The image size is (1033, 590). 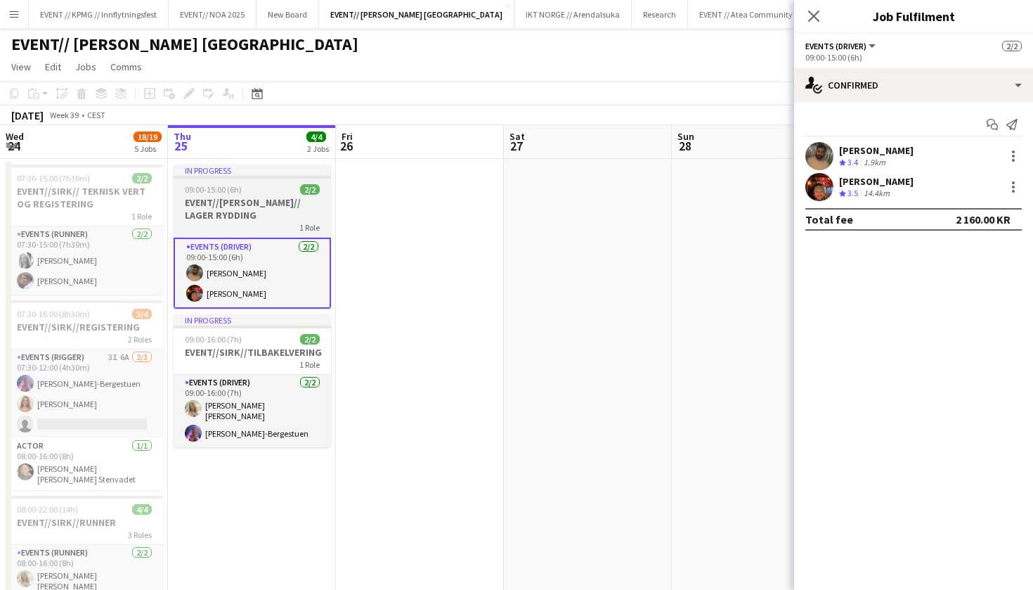 I want to click on button: IKT NORGE // Arendalsuka, so click(x=573, y=14).